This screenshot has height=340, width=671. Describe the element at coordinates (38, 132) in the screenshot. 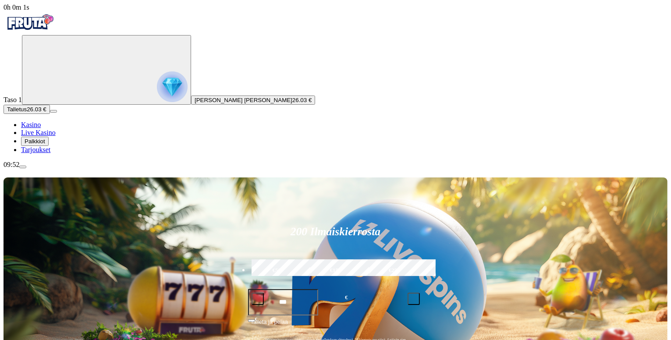

I see `a: Live Kasino` at that location.